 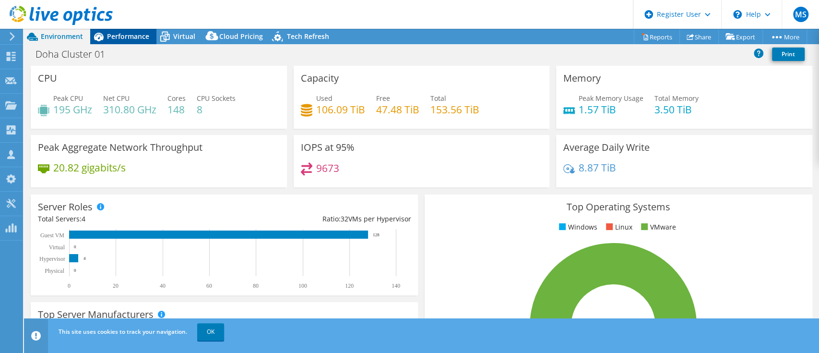 I want to click on li: Linux, so click(x=618, y=227).